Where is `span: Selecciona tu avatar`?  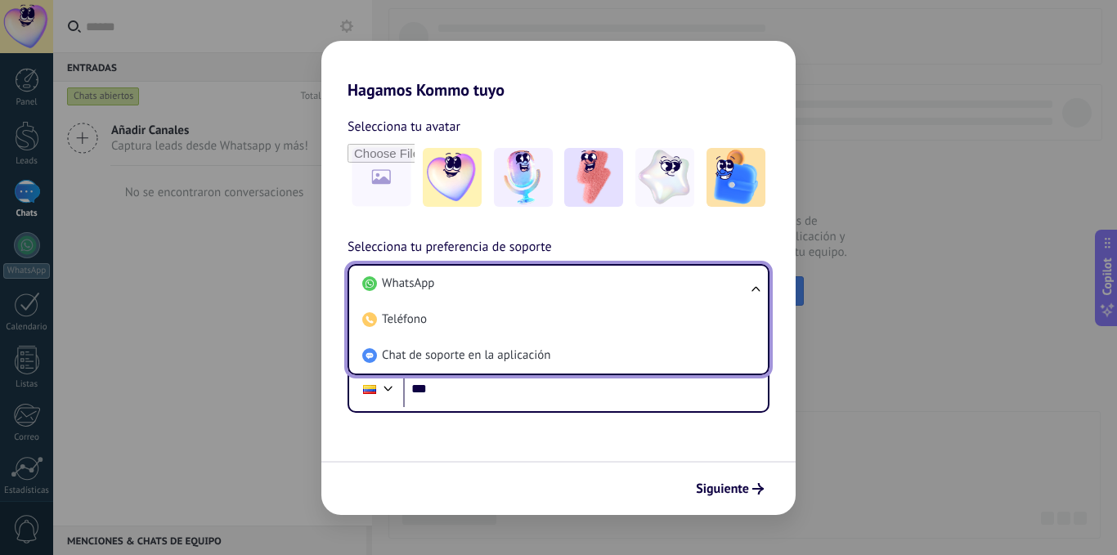
span: Selecciona tu avatar is located at coordinates (404, 127).